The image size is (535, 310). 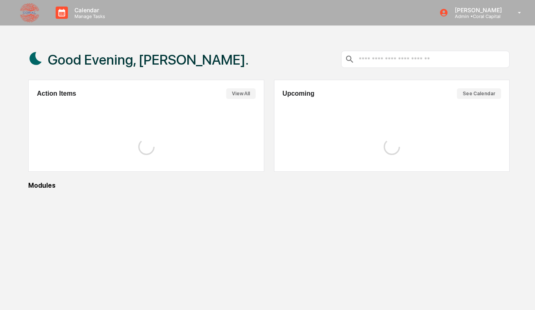 What do you see at coordinates (269, 185) in the screenshot?
I see `div: Modules` at bounding box center [269, 185].